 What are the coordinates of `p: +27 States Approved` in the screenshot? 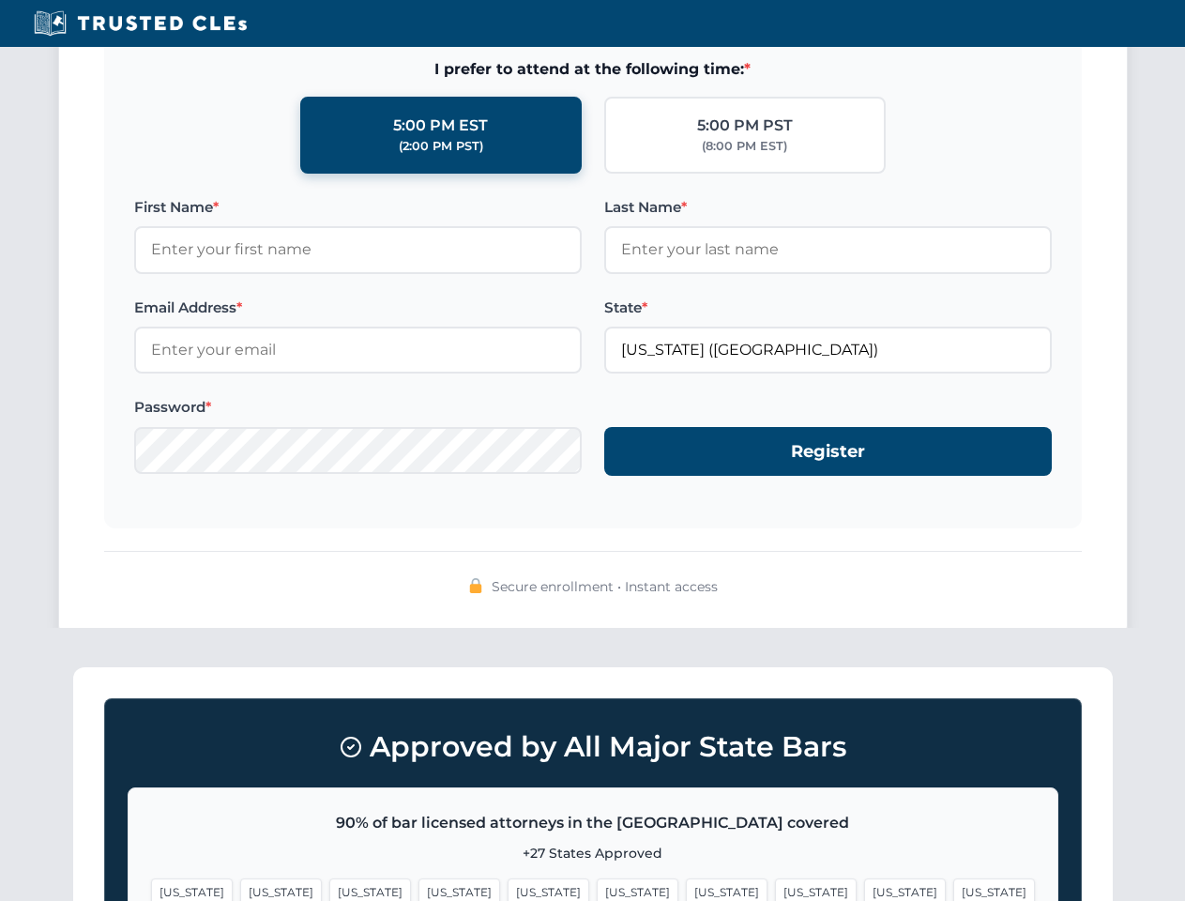 It's located at (593, 853).